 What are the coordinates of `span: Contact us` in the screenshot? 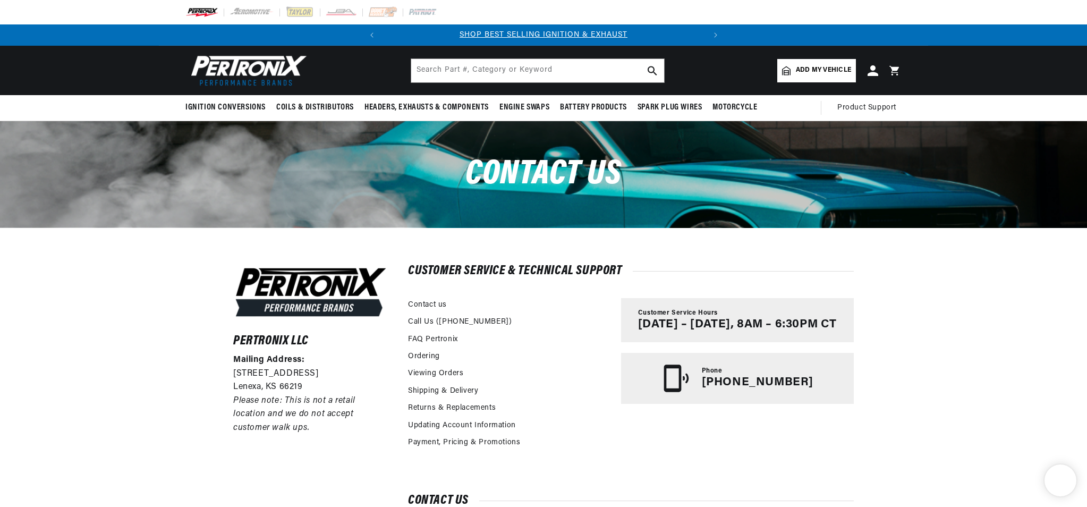 It's located at (543, 174).